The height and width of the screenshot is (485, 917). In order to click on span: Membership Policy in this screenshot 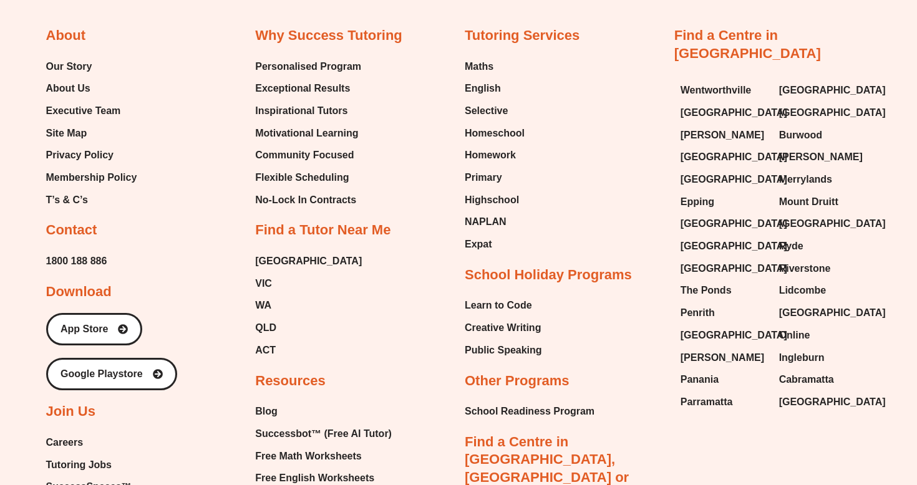, I will do `click(92, 178)`.